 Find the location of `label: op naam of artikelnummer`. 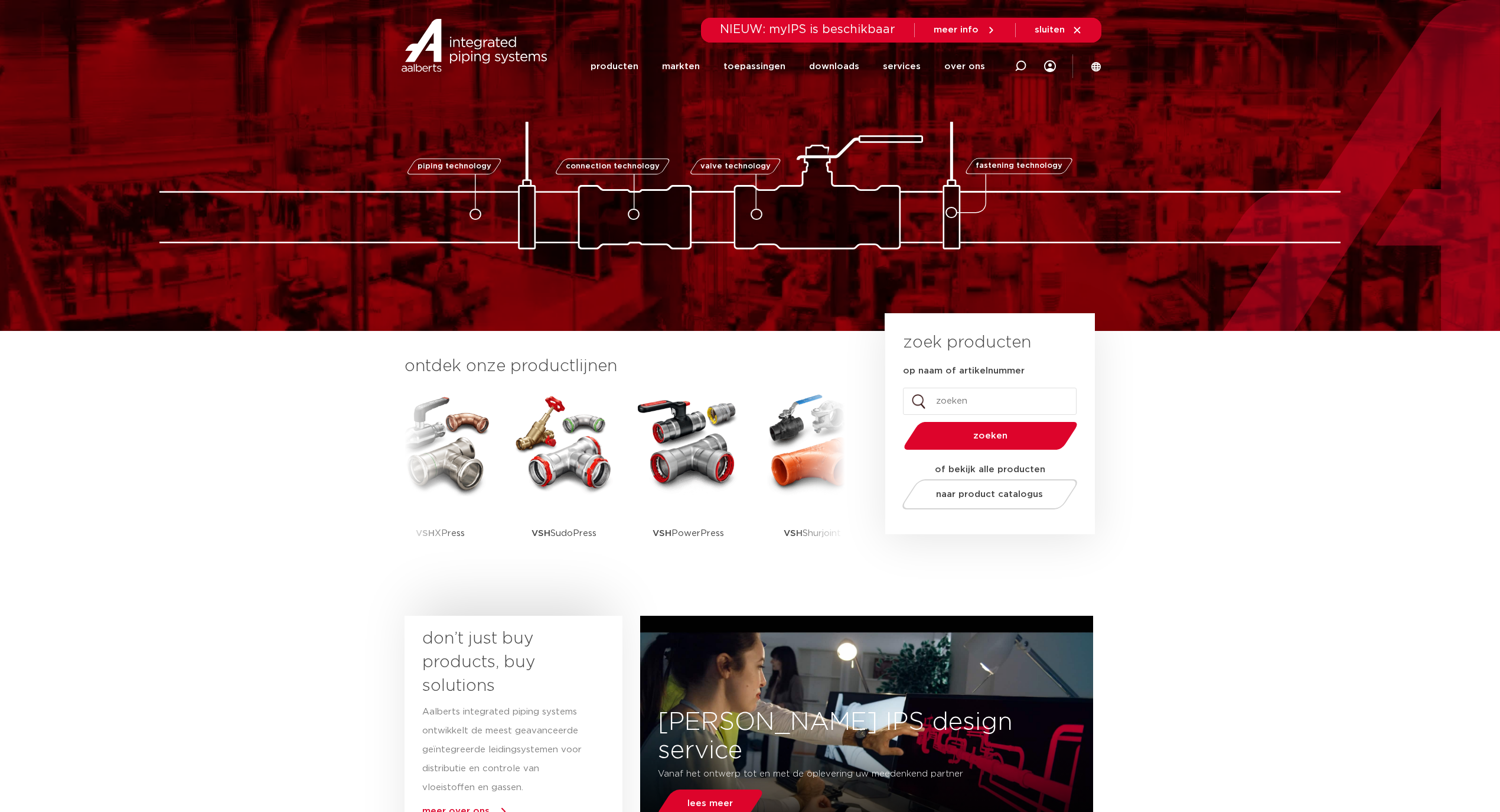

label: op naam of artikelnummer is located at coordinates (964, 371).